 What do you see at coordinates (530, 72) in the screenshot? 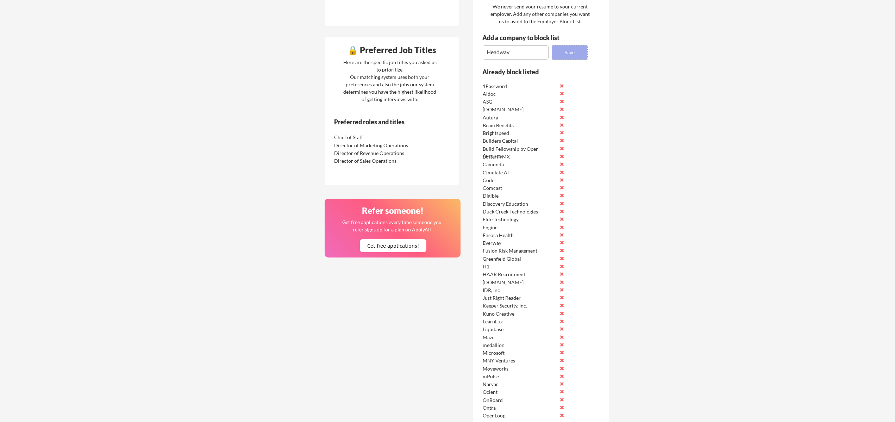
I see `div: Already block listed` at bounding box center [530, 72].